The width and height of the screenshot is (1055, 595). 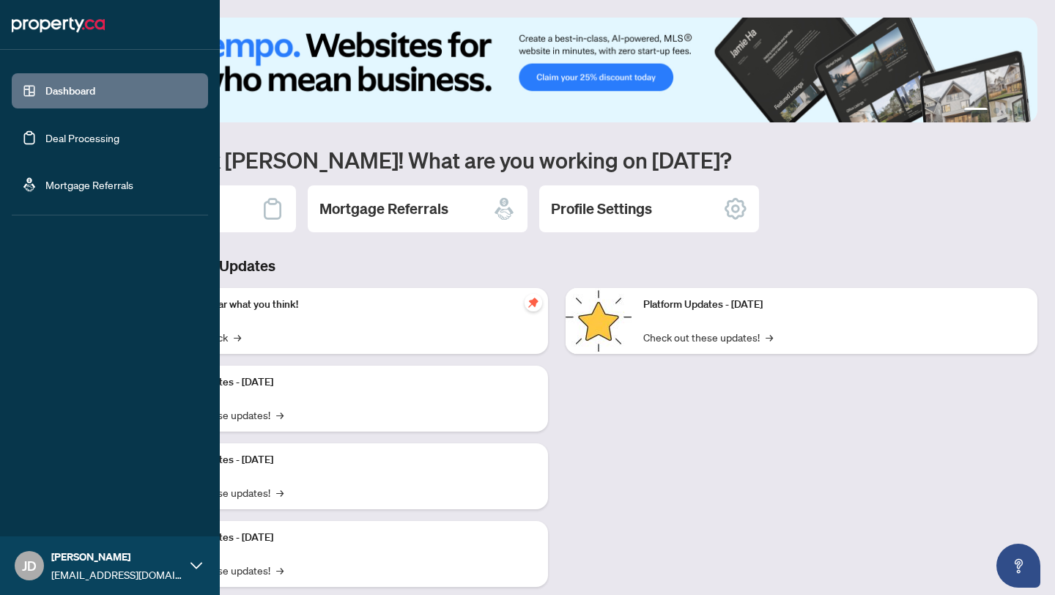 What do you see at coordinates (1008, 111) in the screenshot?
I see `button: 3` at bounding box center [1008, 111].